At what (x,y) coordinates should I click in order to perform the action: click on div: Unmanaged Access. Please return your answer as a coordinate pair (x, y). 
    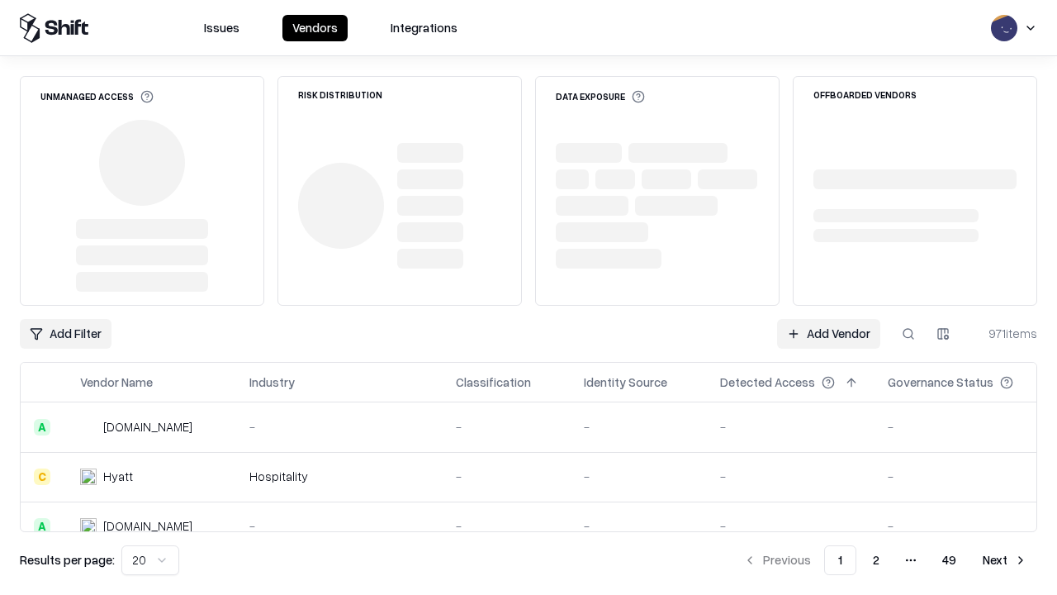
    Looking at the image, I should click on (97, 97).